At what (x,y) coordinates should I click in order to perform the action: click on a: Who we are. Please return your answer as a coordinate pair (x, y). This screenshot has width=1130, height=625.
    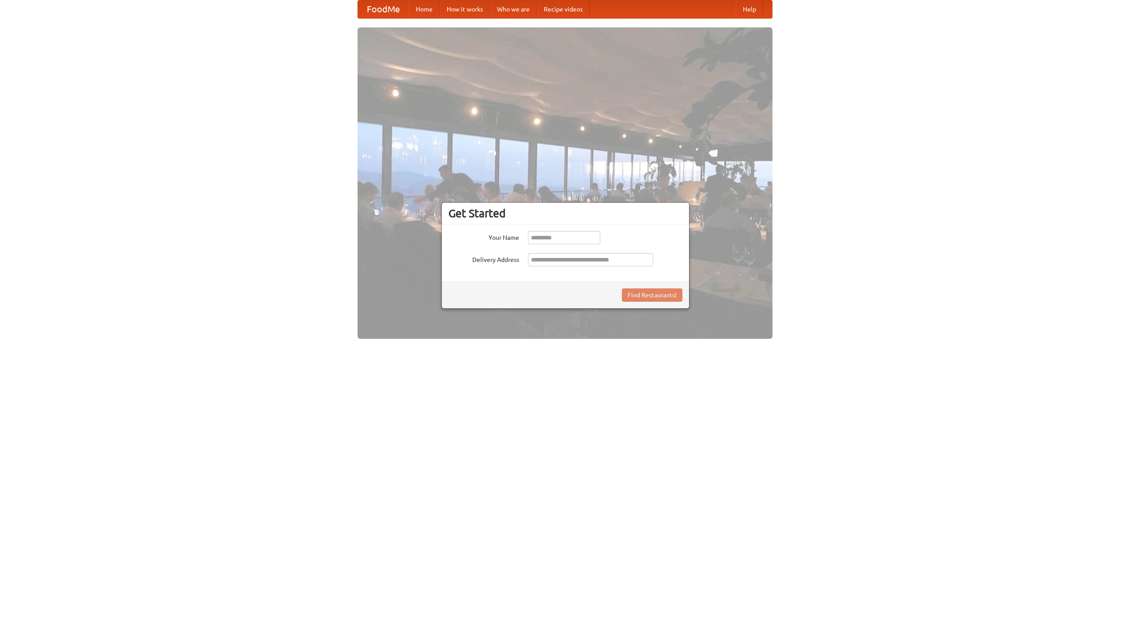
    Looking at the image, I should click on (513, 9).